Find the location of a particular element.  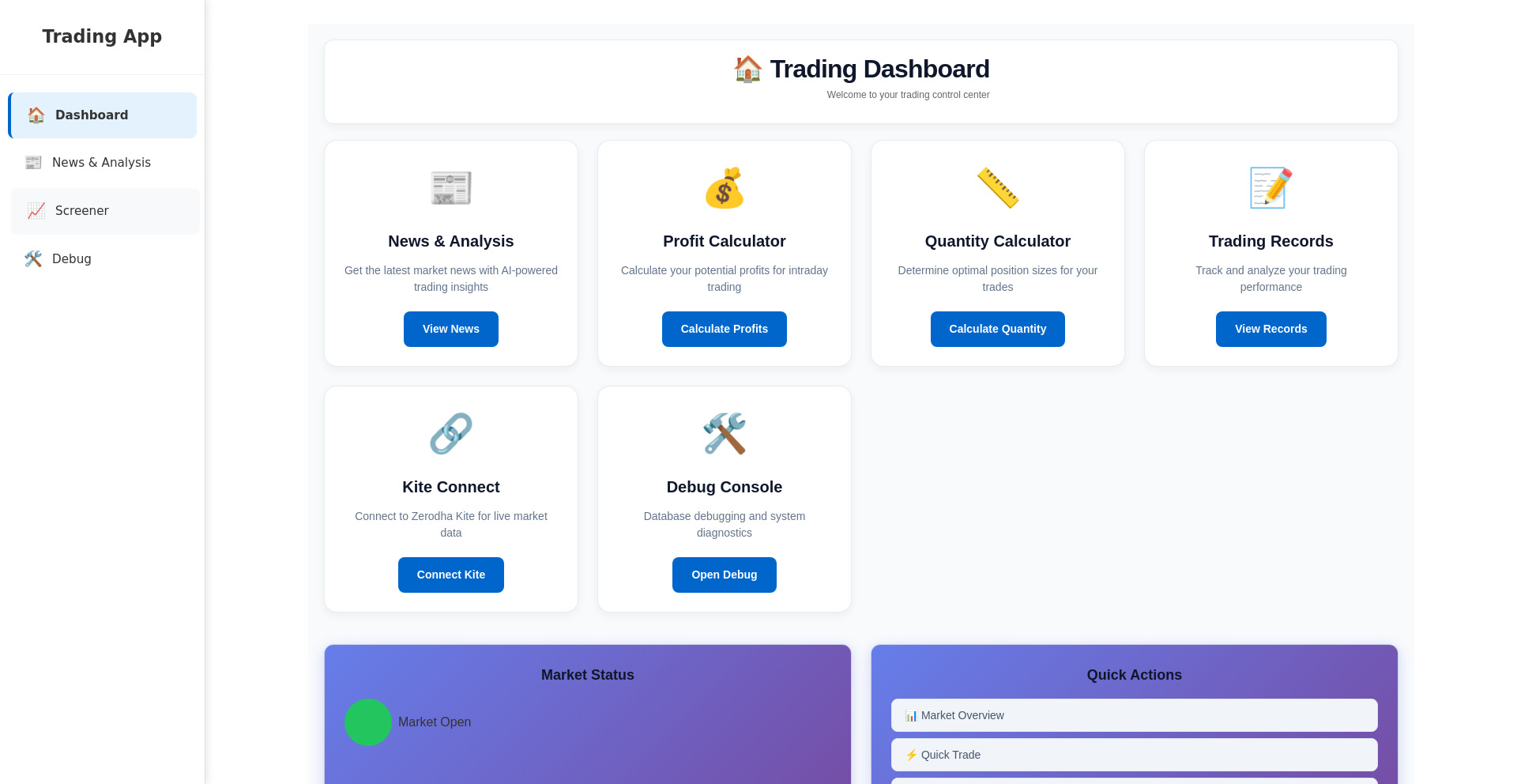

button: 📊 Market Overview is located at coordinates (1135, 715).